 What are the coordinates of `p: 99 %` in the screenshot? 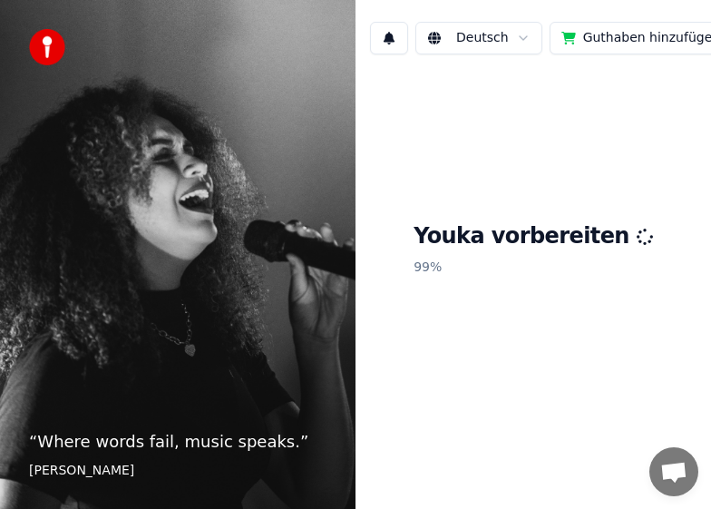 It's located at (533, 268).